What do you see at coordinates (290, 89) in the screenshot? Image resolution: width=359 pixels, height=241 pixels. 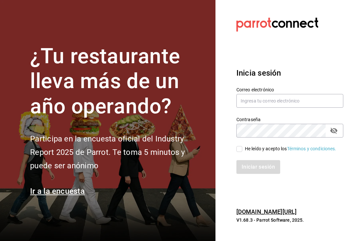 I see `label: Correo electrónico` at bounding box center [290, 89].